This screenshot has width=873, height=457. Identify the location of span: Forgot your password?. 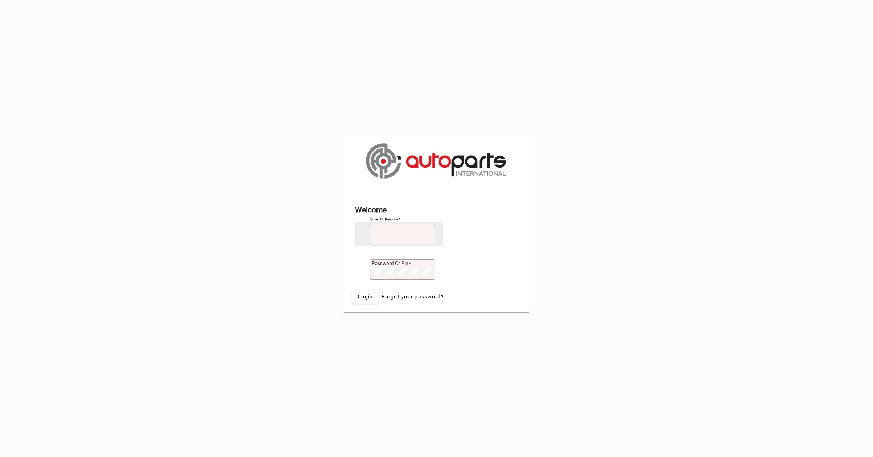
(412, 297).